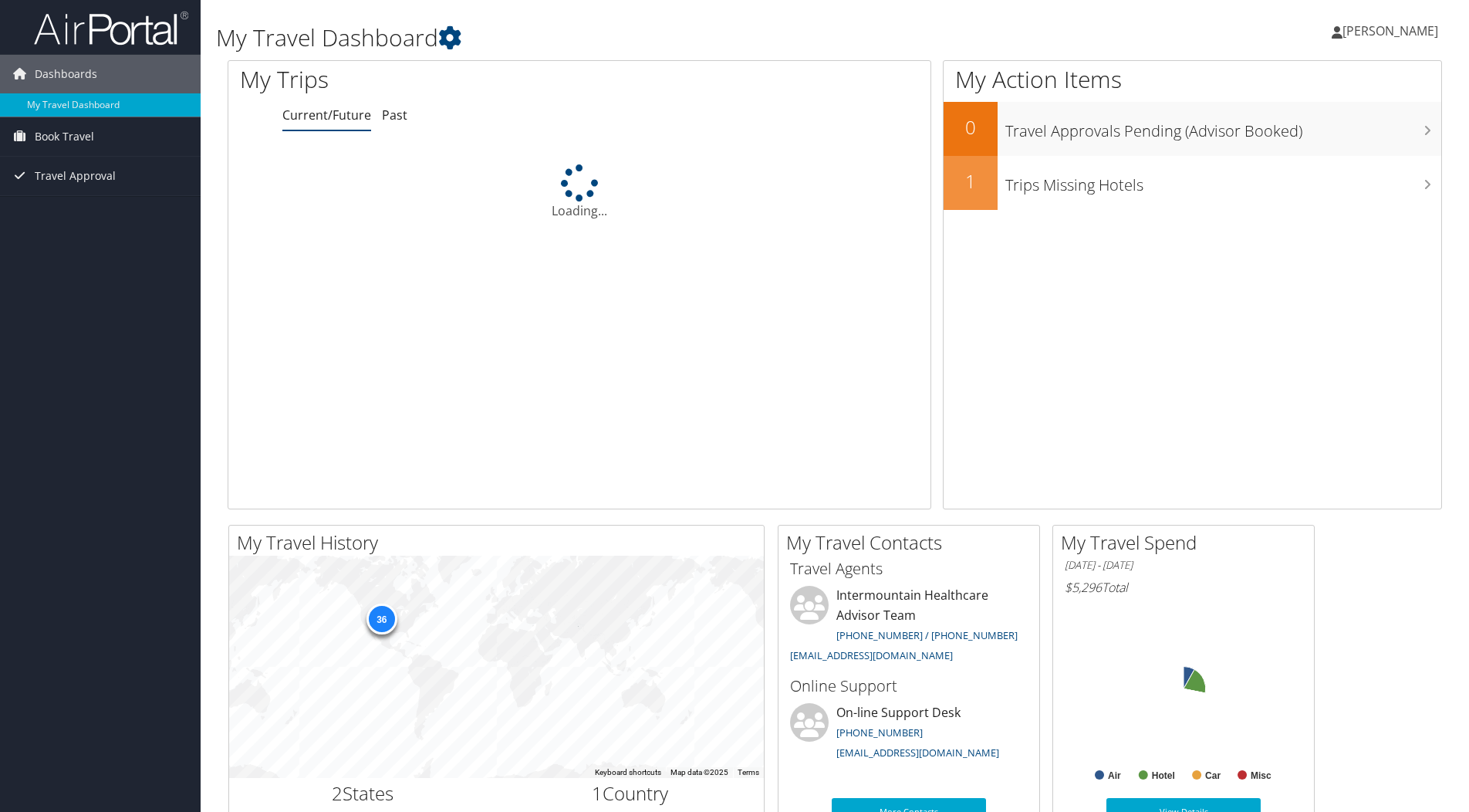 This screenshot has width=1469, height=812. I want to click on text: Air, so click(1115, 775).